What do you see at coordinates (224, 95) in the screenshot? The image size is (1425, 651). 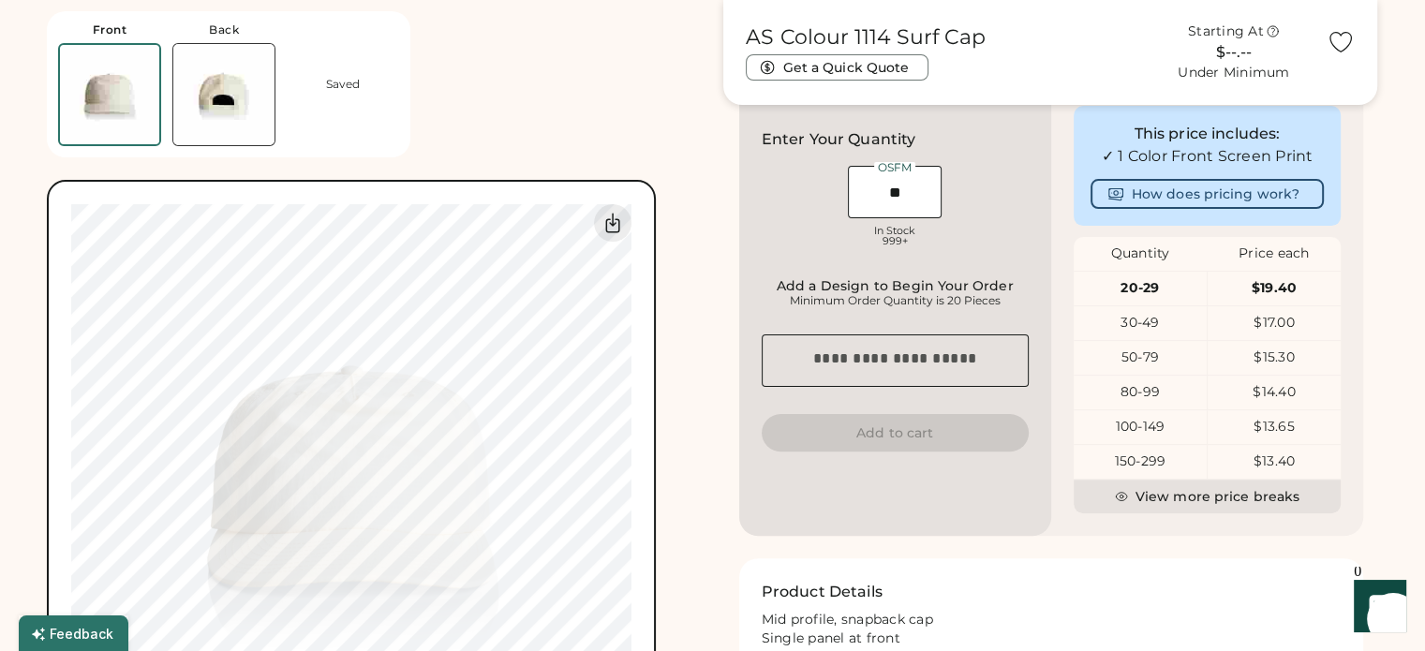 I see `img: AS Colour 1114 Ecru Back Thumbnail` at bounding box center [224, 95].